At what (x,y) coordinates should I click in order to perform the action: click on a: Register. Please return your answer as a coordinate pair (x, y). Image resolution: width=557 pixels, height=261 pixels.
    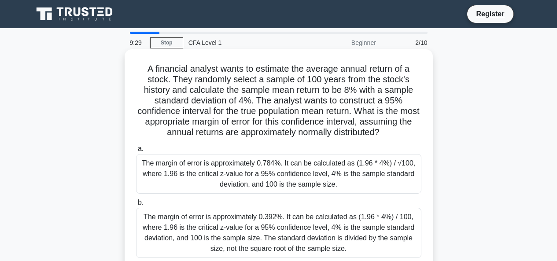
    Looking at the image, I should click on (490, 14).